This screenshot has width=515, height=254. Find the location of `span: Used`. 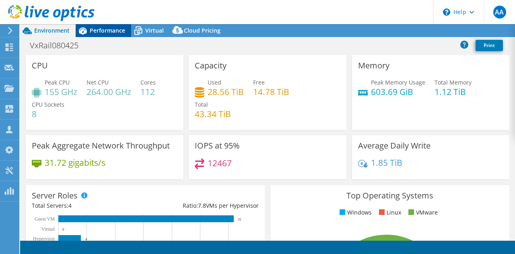

span: Used is located at coordinates (214, 82).